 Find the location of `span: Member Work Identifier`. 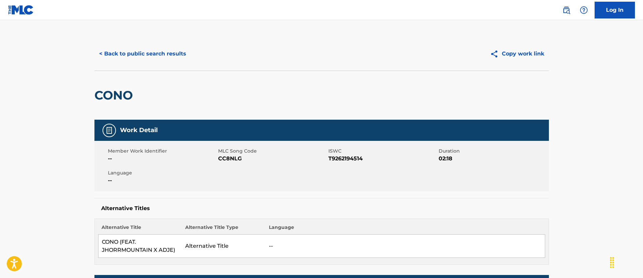

span: Member Work Identifier is located at coordinates (162, 151).